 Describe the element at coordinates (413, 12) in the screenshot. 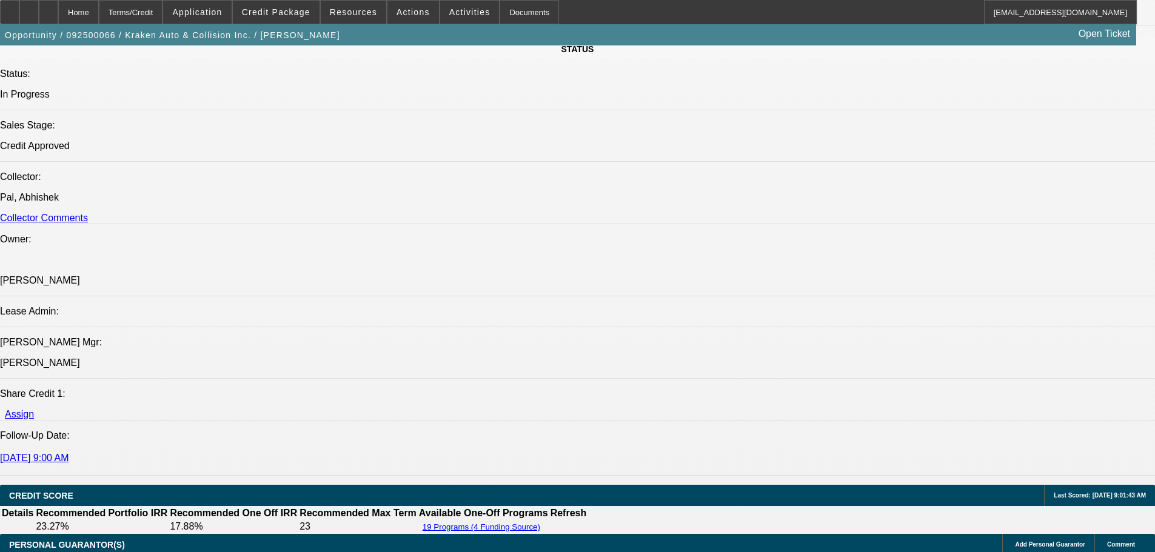

I see `button: Actions` at that location.